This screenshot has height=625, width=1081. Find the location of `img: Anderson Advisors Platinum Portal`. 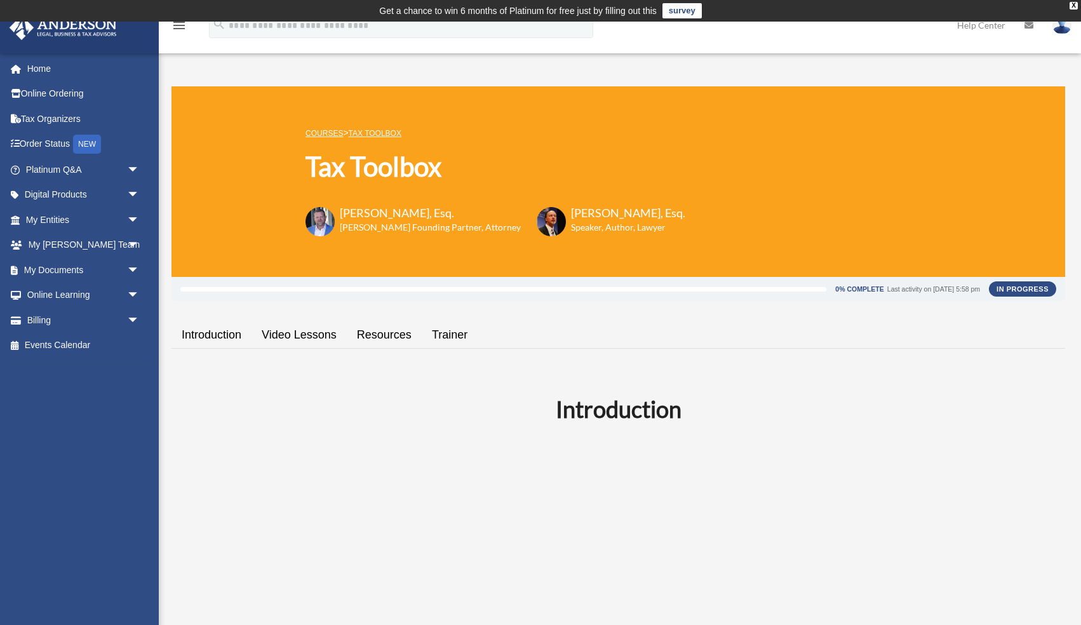

img: Anderson Advisors Platinum Portal is located at coordinates (63, 27).